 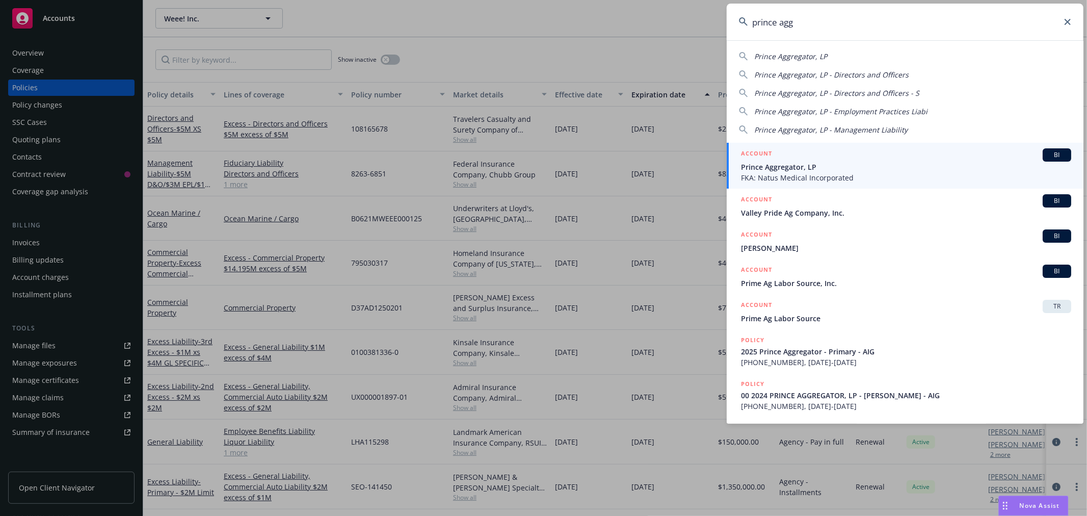 I want to click on a: ACCOUNTTRPrime Ag Labor Source, so click(x=905, y=311).